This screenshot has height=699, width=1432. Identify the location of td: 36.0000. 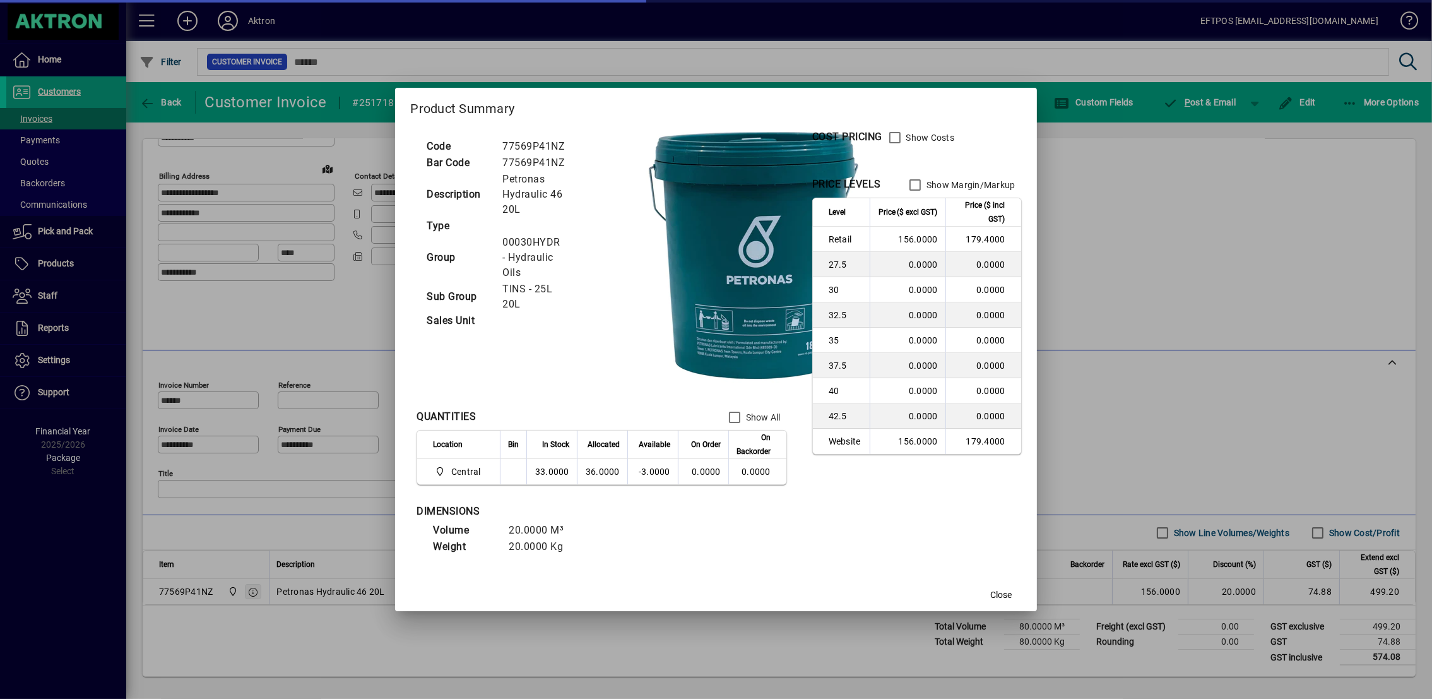
(602, 471).